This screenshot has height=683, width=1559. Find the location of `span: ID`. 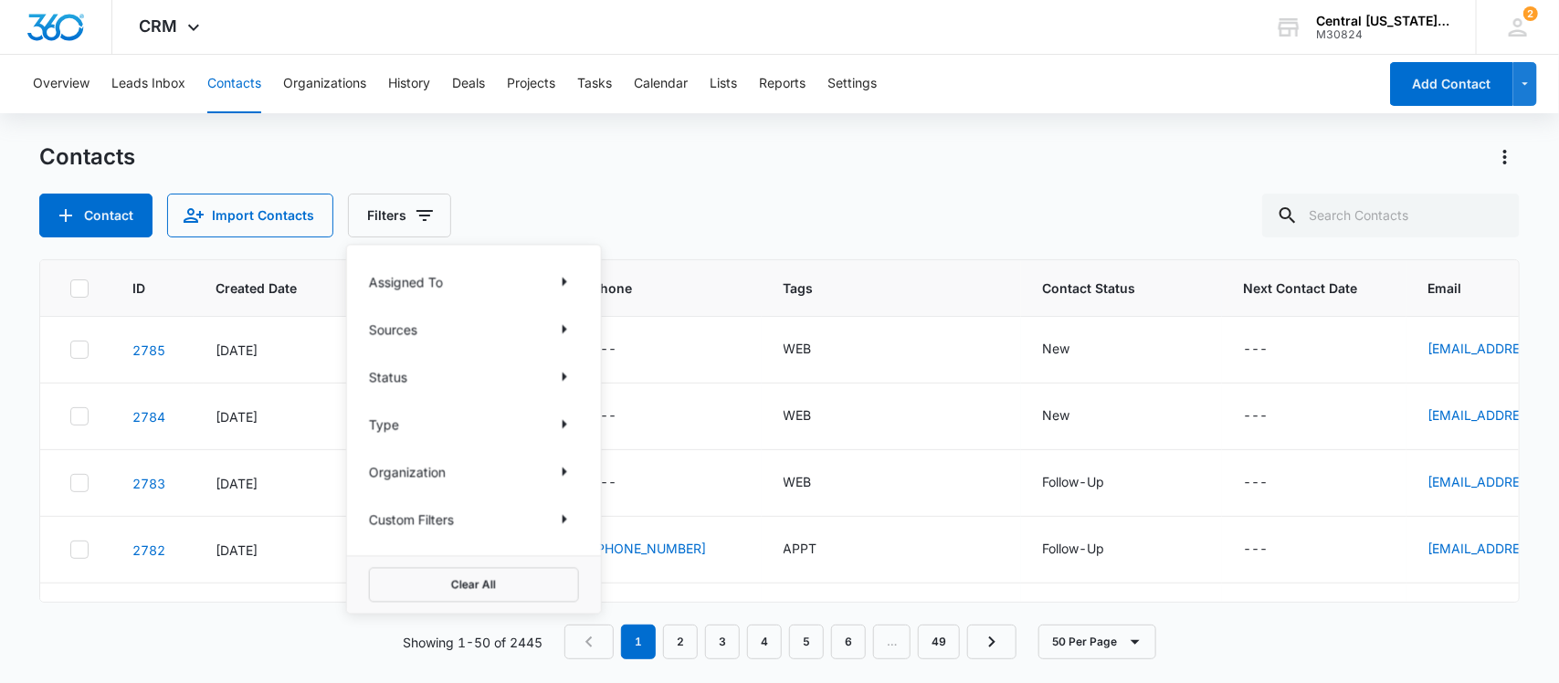

span: ID is located at coordinates (139, 288).